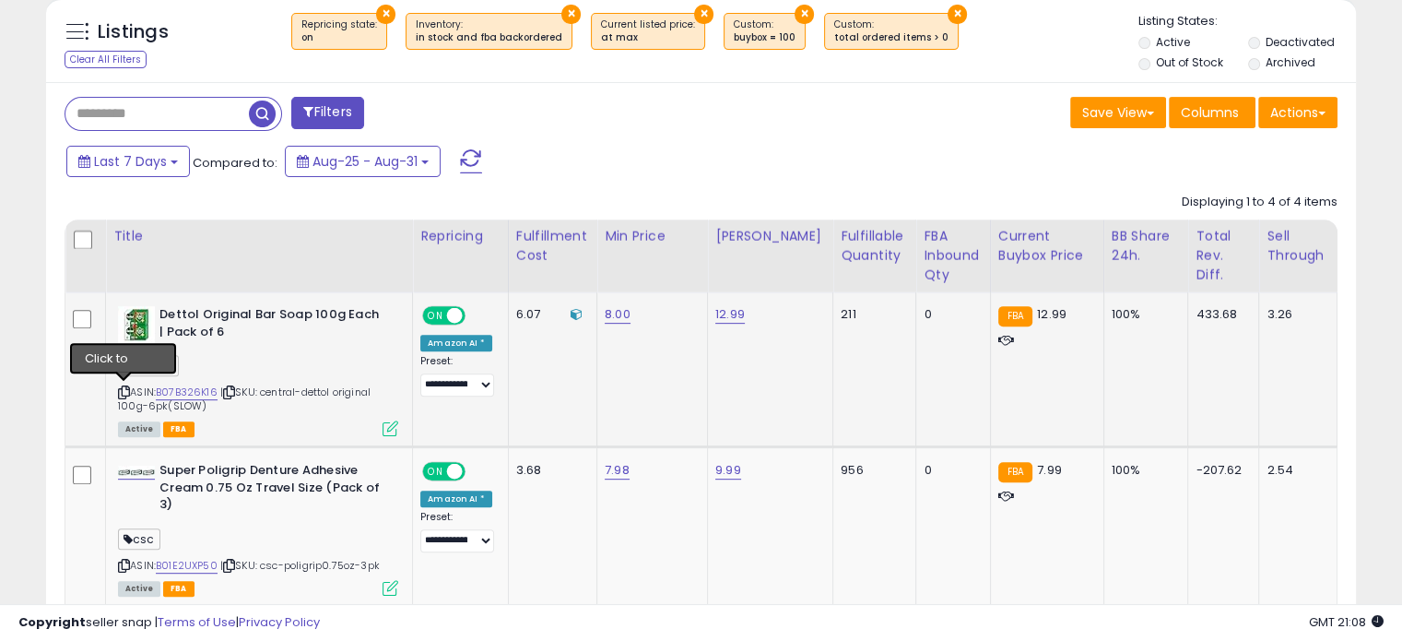 This screenshot has width=1402, height=641. What do you see at coordinates (169, 622) in the screenshot?
I see `div: seller snap | |` at bounding box center [169, 622].